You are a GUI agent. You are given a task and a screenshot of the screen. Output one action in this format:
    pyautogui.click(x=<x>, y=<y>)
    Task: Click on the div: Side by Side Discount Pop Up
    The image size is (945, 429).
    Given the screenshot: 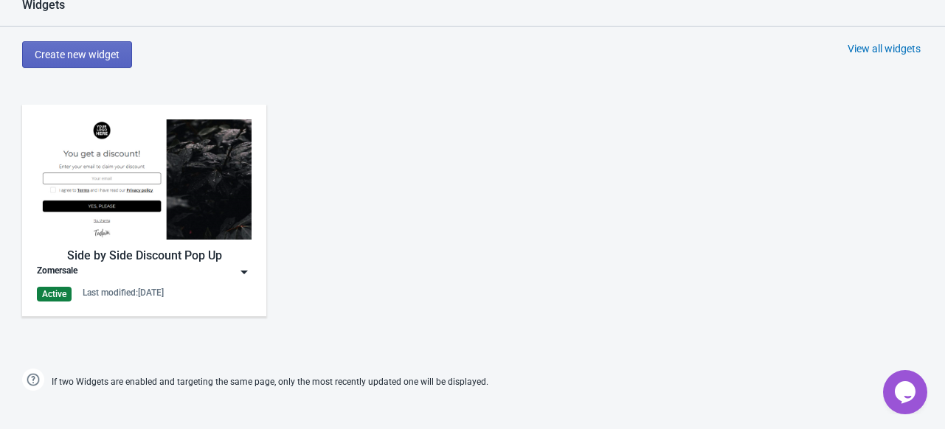 What is the action you would take?
    pyautogui.click(x=144, y=256)
    